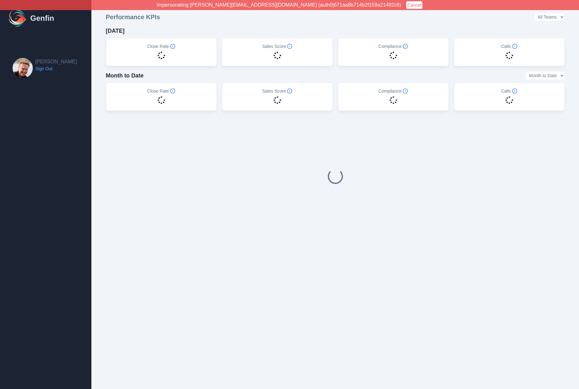 This screenshot has width=579, height=389. I want to click on button: Cancel, so click(414, 5).